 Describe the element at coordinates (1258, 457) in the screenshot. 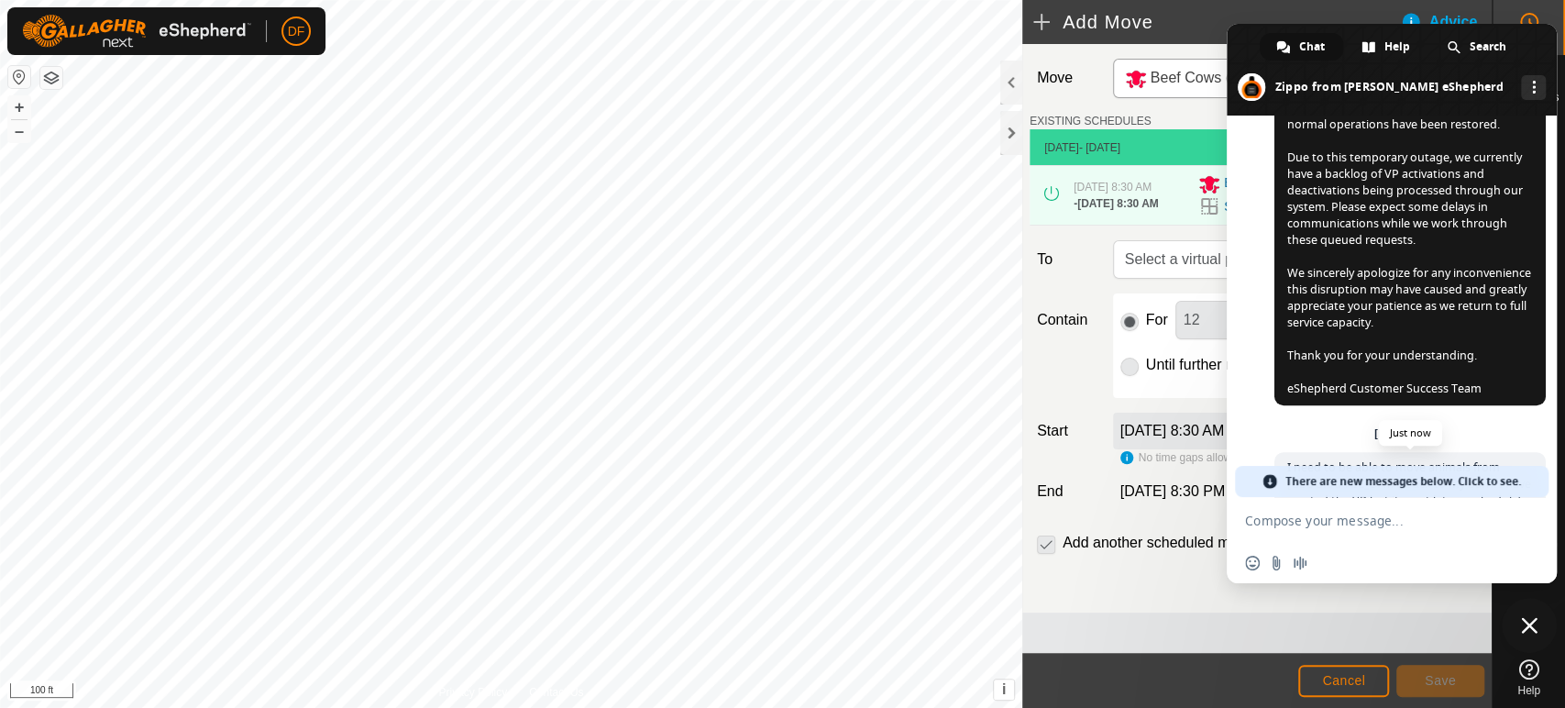

I see `span: No time gaps allowed between scheduled moves` at that location.